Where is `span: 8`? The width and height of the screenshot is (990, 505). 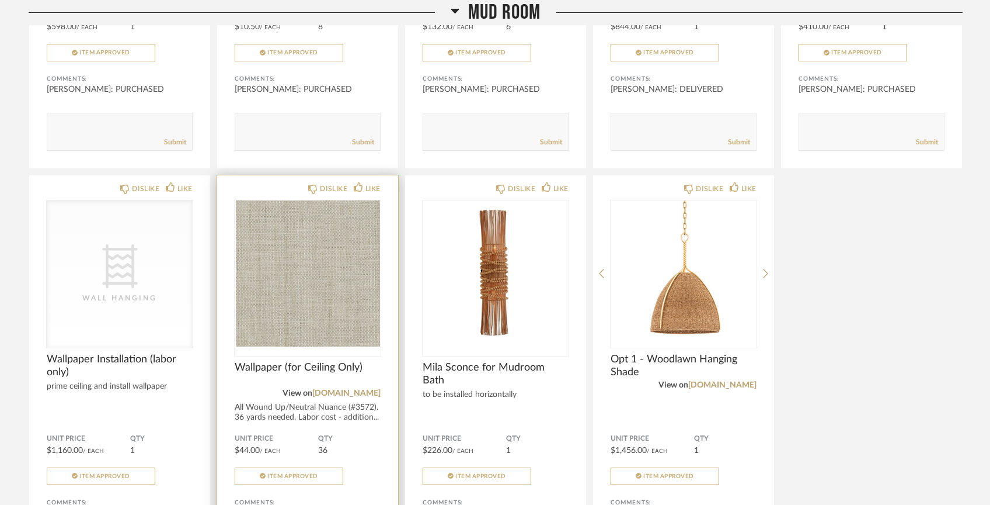 span: 8 is located at coordinates (321, 27).